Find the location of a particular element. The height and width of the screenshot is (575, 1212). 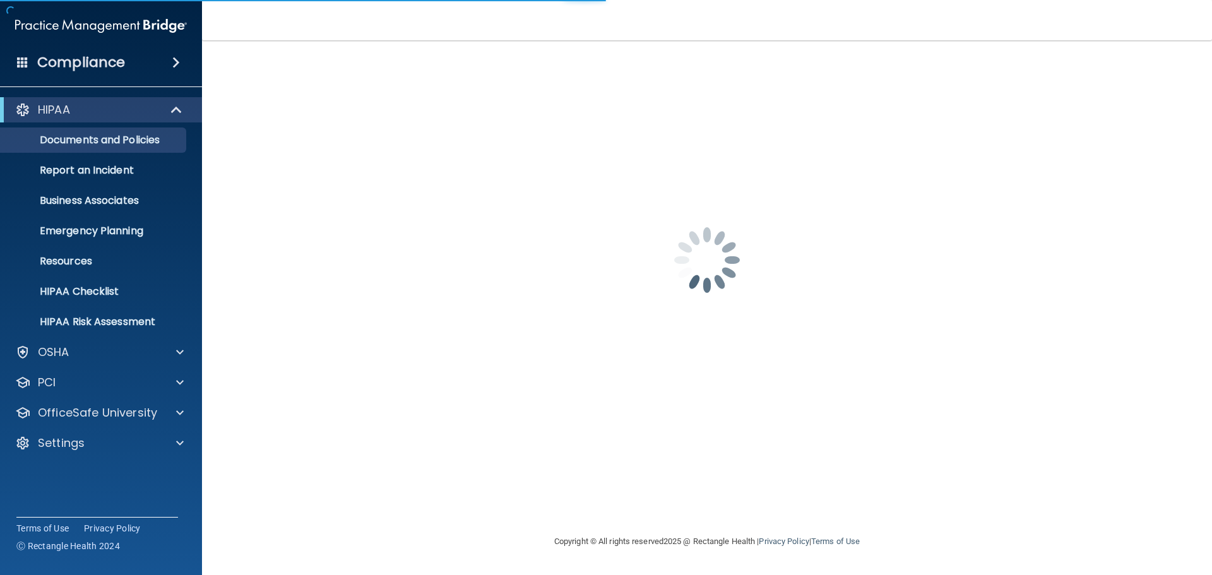

p: HIPAA is located at coordinates (54, 110).